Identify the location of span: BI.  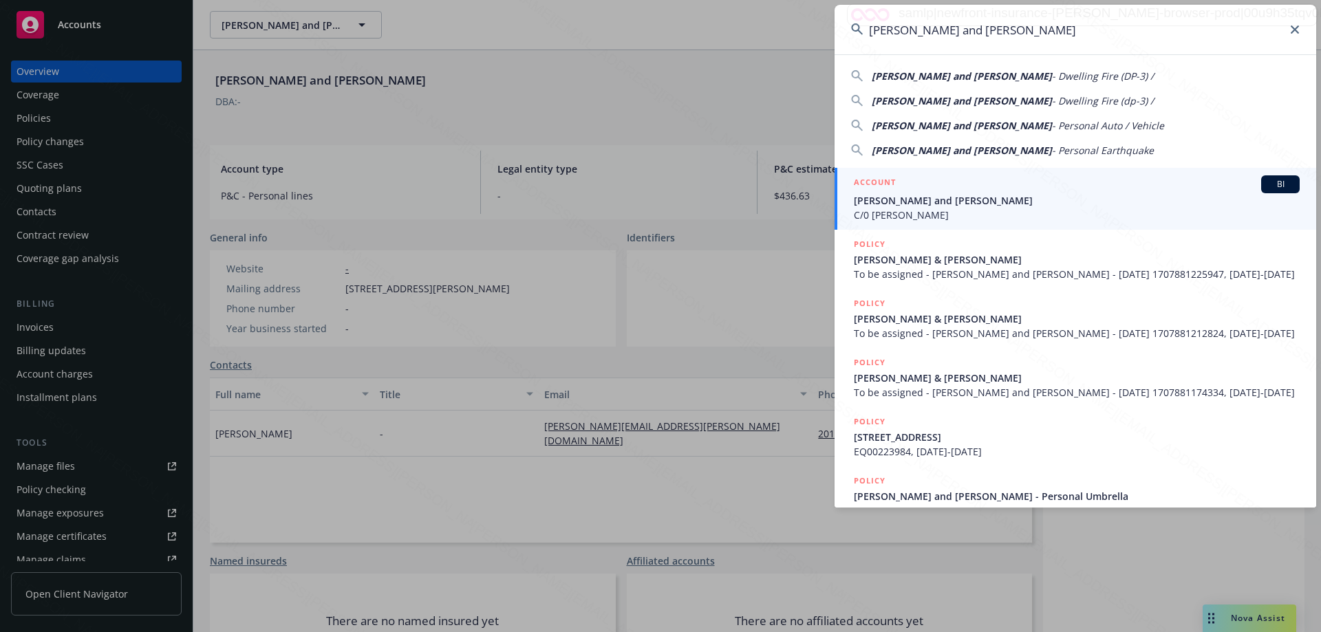
(1281, 184).